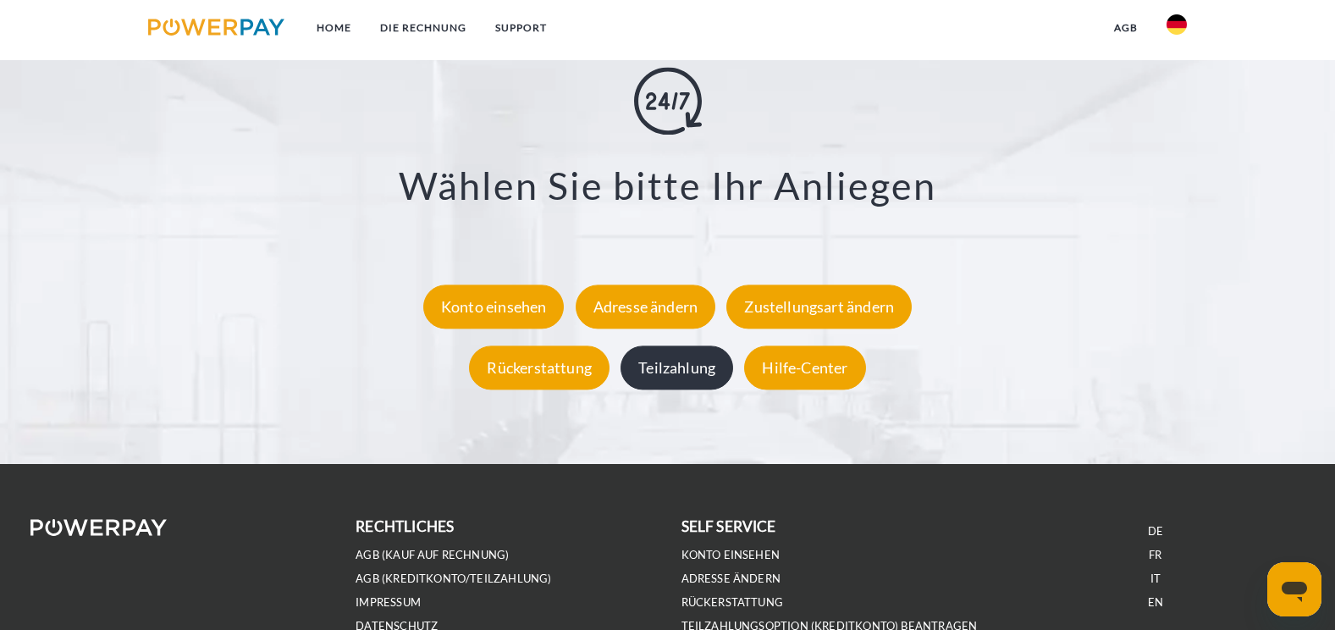  I want to click on img: logo-powerpay-white.svg, so click(98, 527).